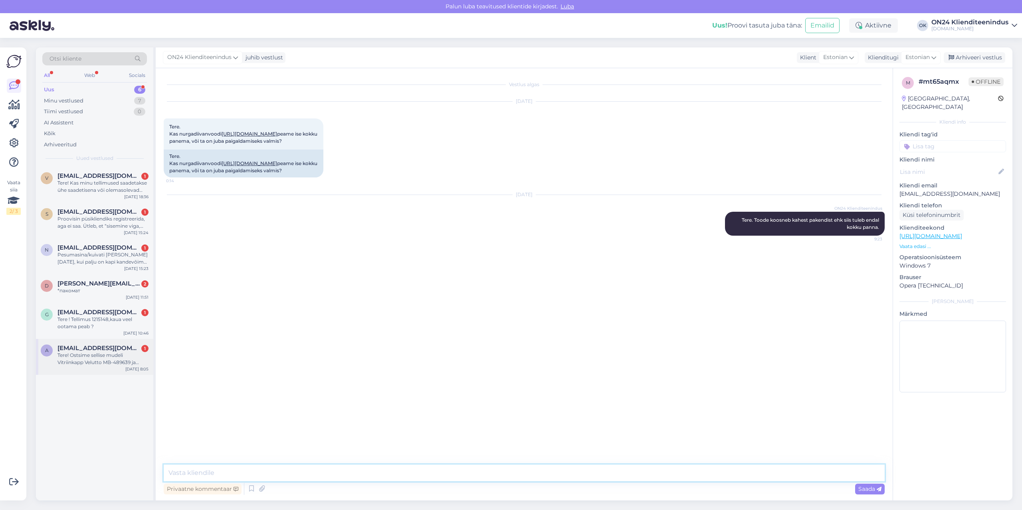 The height and width of the screenshot is (510, 1022). Describe the element at coordinates (810, 223) in the screenshot. I see `span: Tere. Toode koosneb kahest pakendist ehk siis tuleb endal kokku panna.` at that location.